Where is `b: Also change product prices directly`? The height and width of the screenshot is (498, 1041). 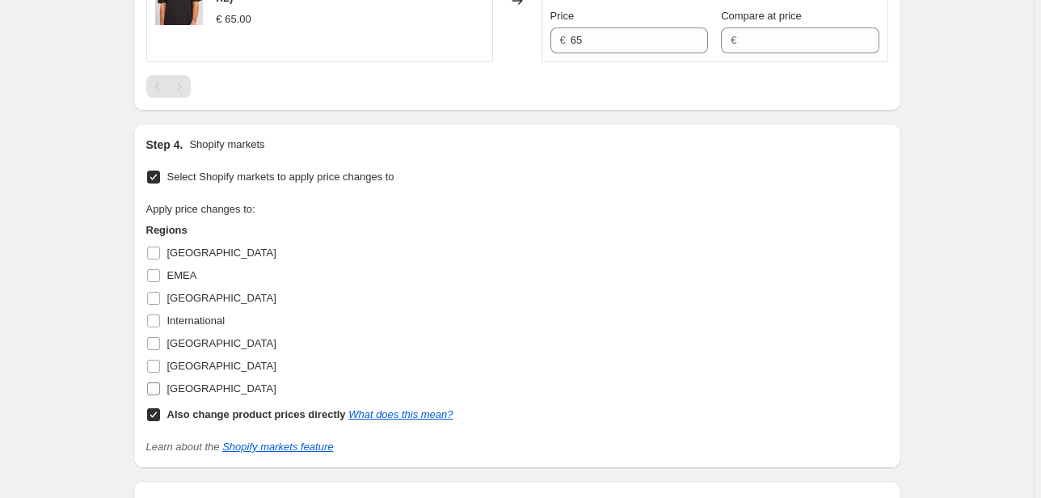 b: Also change product prices directly is located at coordinates (256, 414).